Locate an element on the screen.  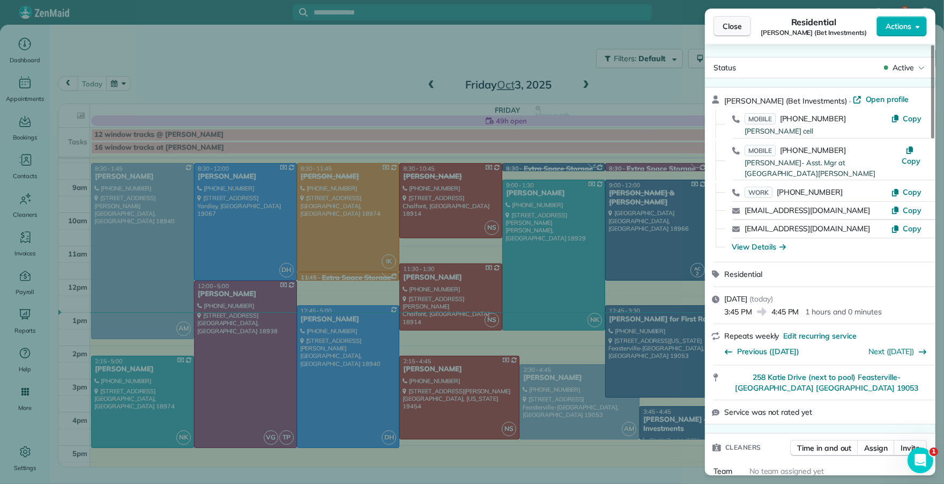
span: Service was not rated yet is located at coordinates (768, 412).